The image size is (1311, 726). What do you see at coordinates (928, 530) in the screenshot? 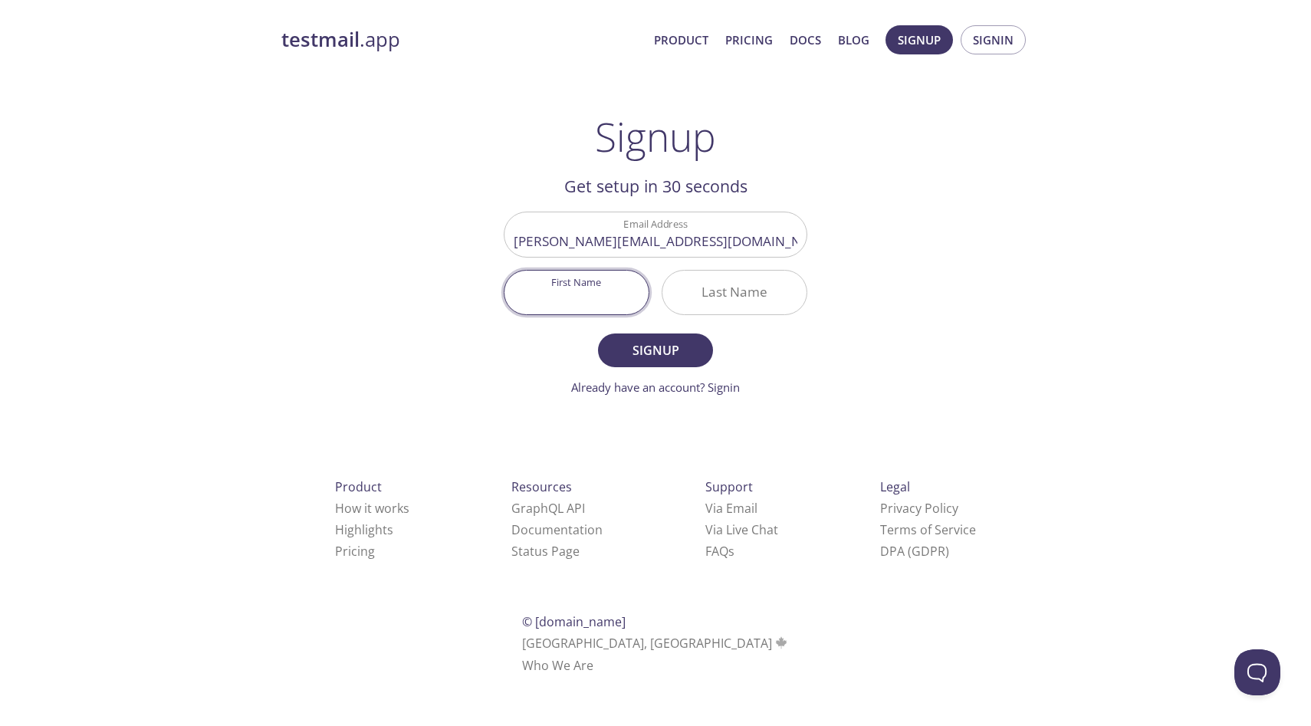
I see `a: Terms of Service` at bounding box center [928, 530].